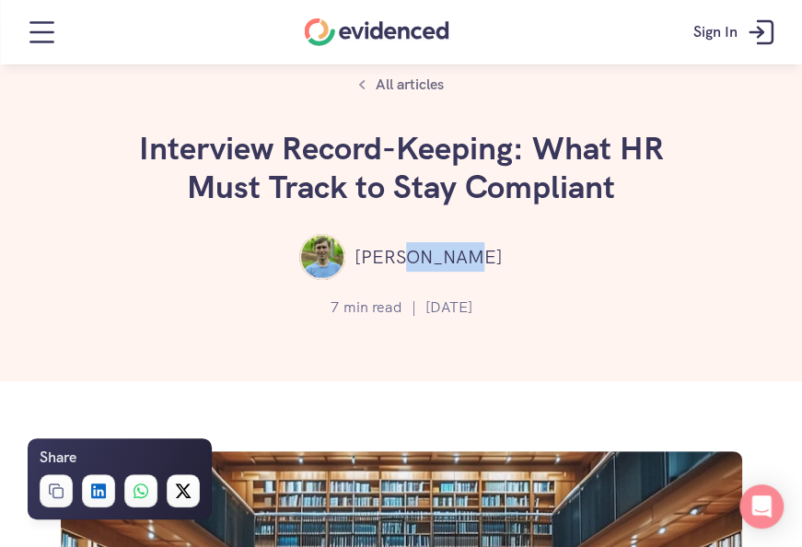 The image size is (802, 547). What do you see at coordinates (401, 167) in the screenshot?
I see `h1: Interview Record-Keeping: What HR Must Track to Stay Compliant` at bounding box center [401, 167].